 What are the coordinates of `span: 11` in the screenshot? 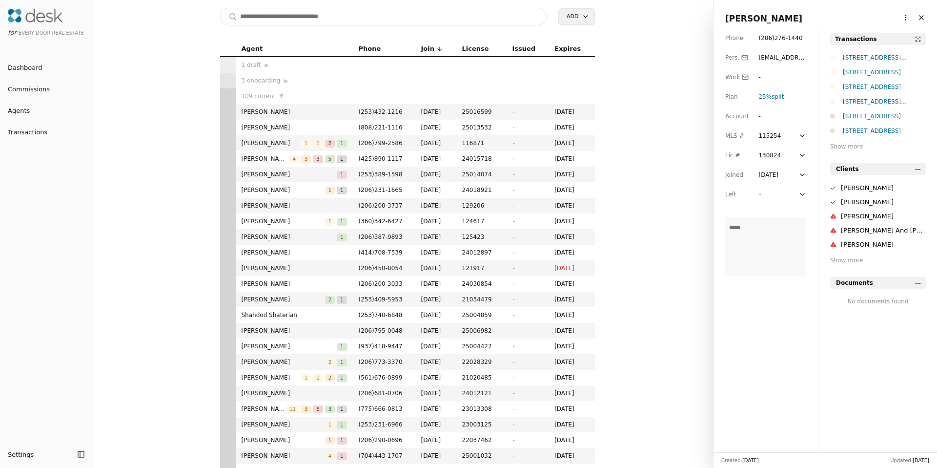 It's located at (292, 409).